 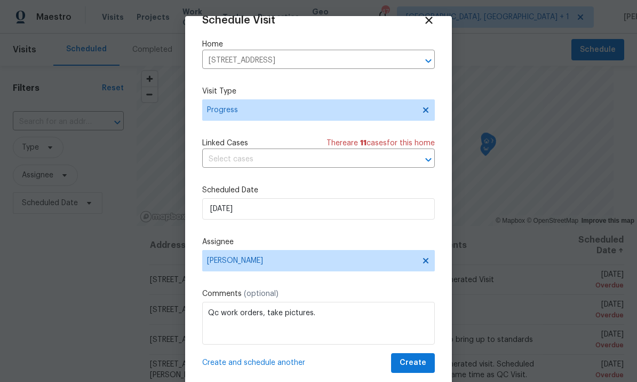 What do you see at coordinates (319, 294) in the screenshot?
I see `label: Comments` at bounding box center [319, 294].